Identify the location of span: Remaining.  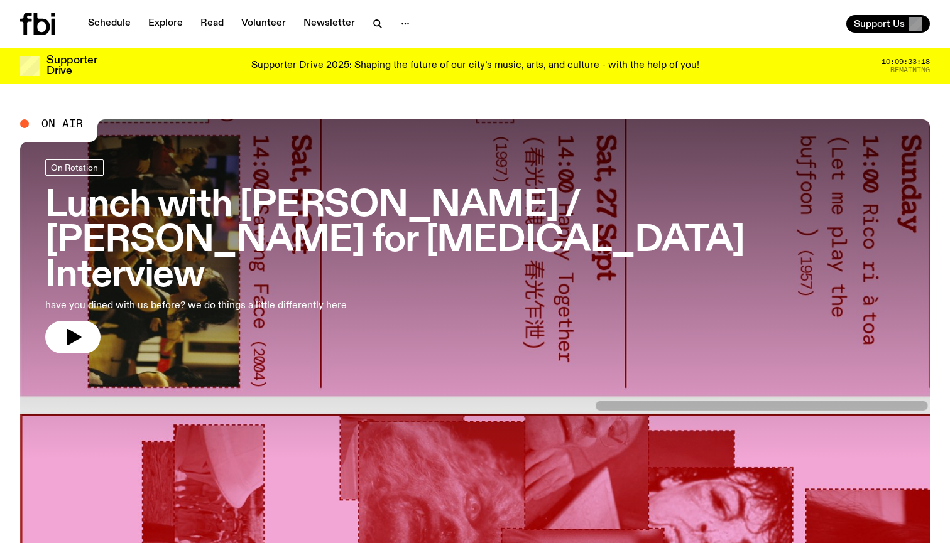
(910, 70).